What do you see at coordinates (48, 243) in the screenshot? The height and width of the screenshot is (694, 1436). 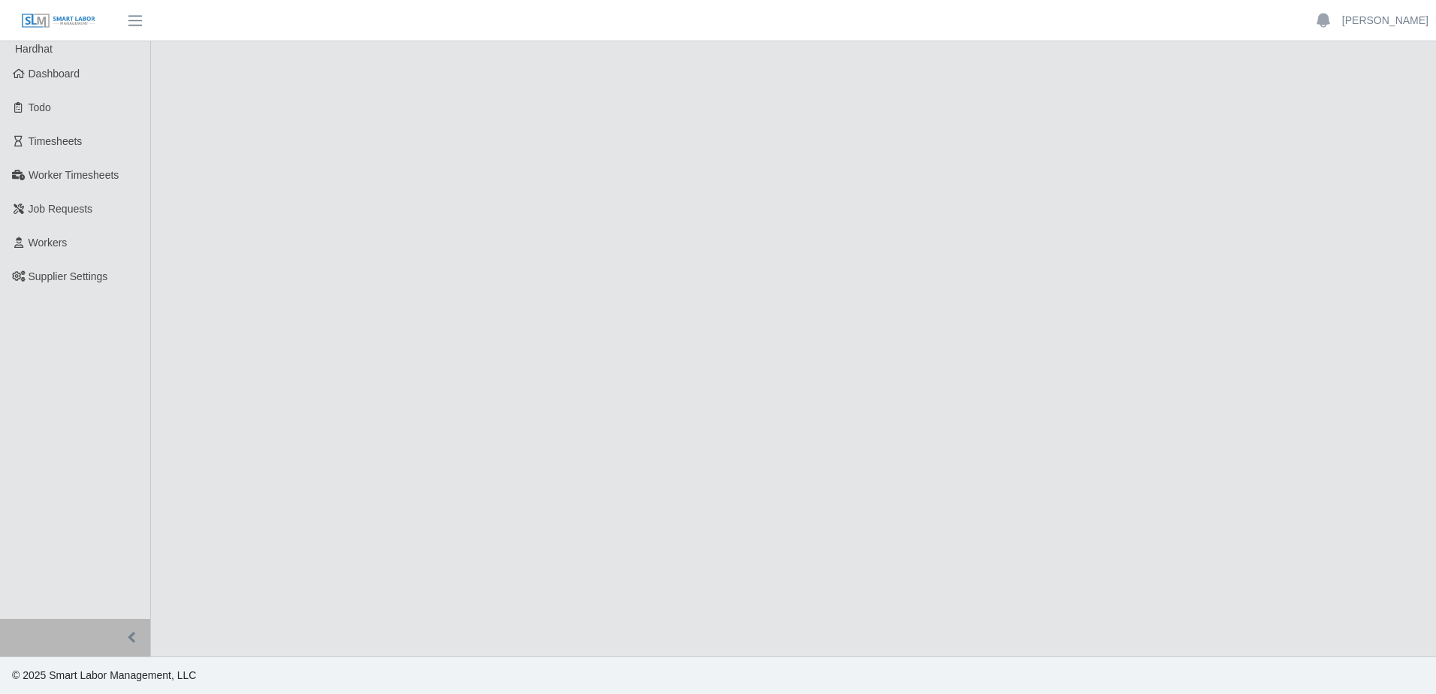 I see `span: Workers` at bounding box center [48, 243].